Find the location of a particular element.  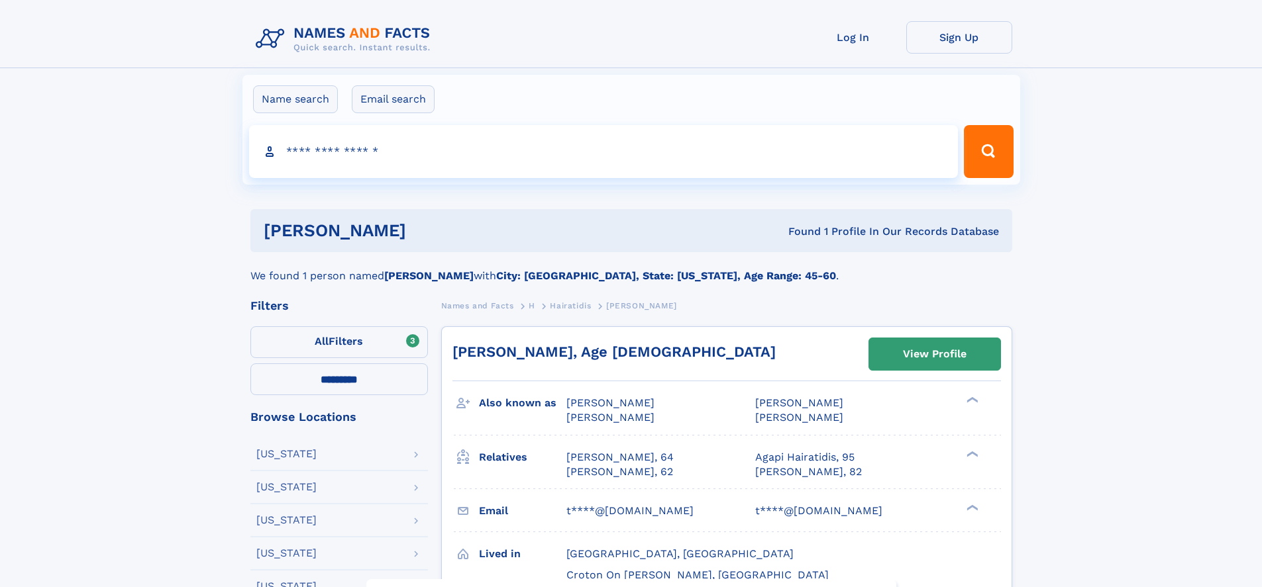

span: All is located at coordinates (321, 341).